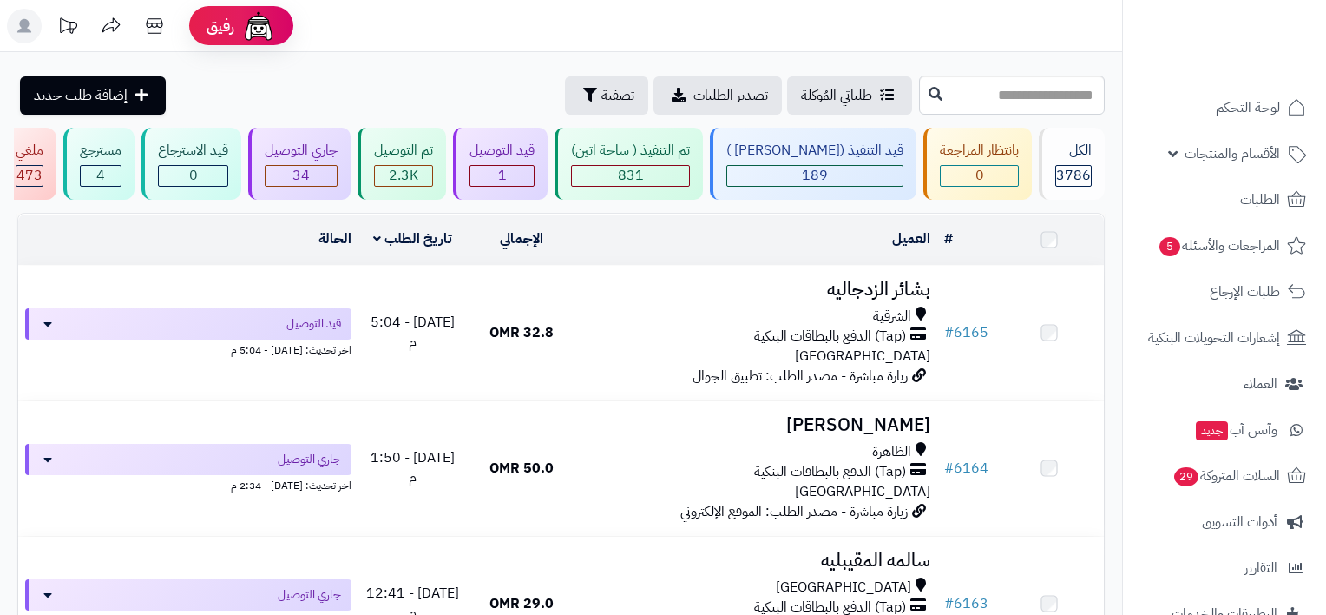 The height and width of the screenshot is (615, 1326). Describe the element at coordinates (628, 163) in the screenshot. I see `a: تم التنفيذ ( ساحة اتين) 831` at that location.